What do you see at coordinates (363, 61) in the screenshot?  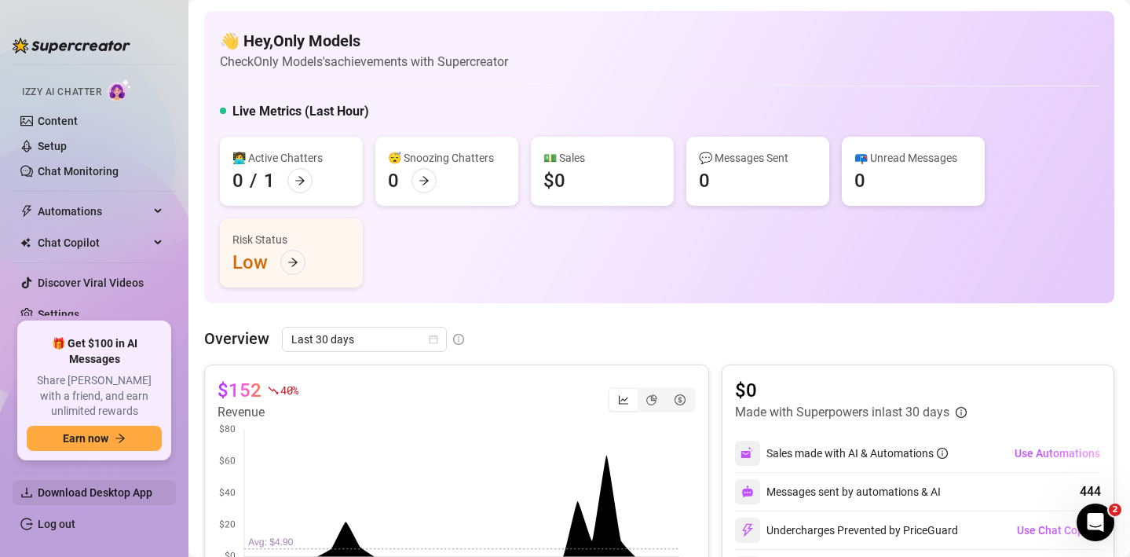 I see `article: Check Only Models's achievements with Supercreator` at bounding box center [363, 61].